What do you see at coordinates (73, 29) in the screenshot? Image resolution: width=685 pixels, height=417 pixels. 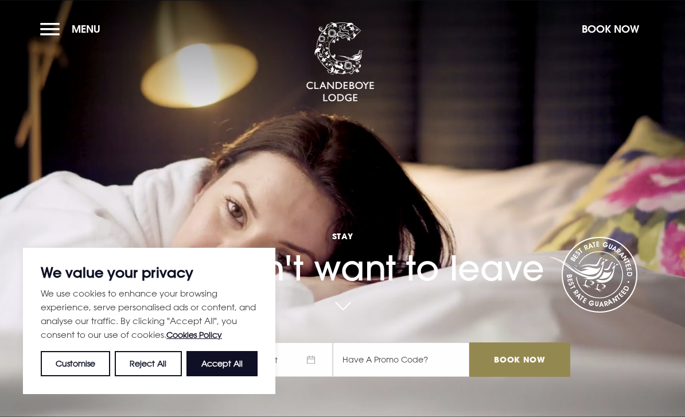 I see `button: Menu` at bounding box center [73, 29].